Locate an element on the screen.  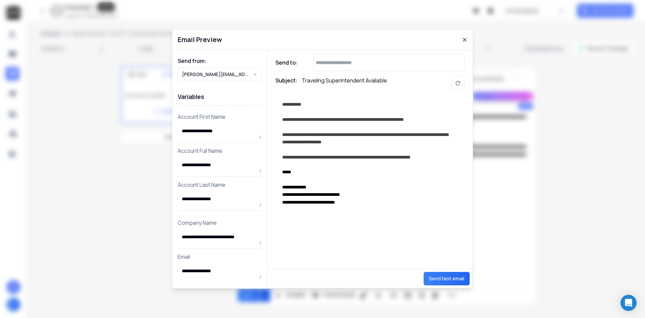
h1: Subject: is located at coordinates (287, 83).